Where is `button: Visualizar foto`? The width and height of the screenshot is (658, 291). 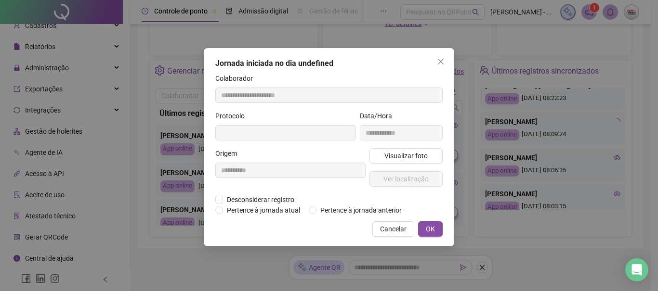
button: Visualizar foto is located at coordinates (406, 156).